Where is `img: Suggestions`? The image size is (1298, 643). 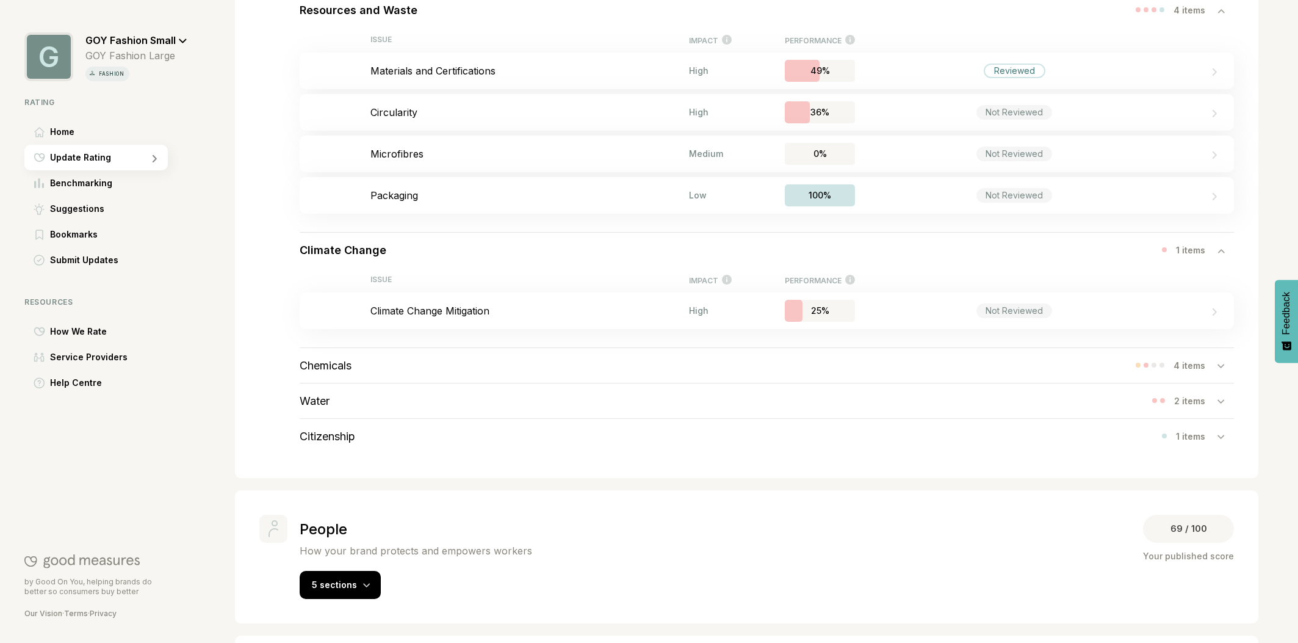
img: Suggestions is located at coordinates (39, 209).